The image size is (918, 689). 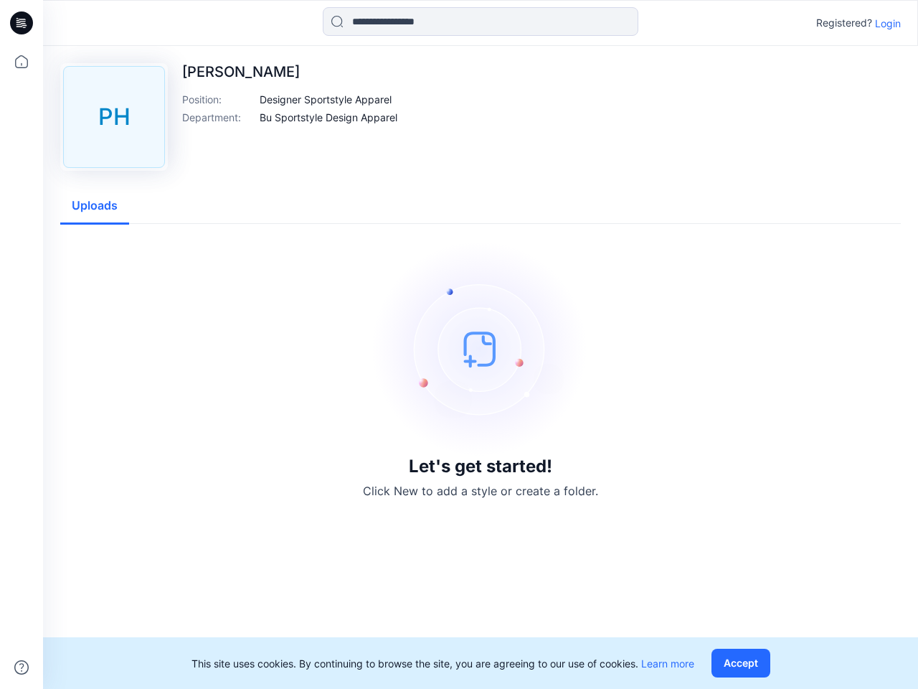 What do you see at coordinates (668, 663) in the screenshot?
I see `a: Learn more` at bounding box center [668, 663].